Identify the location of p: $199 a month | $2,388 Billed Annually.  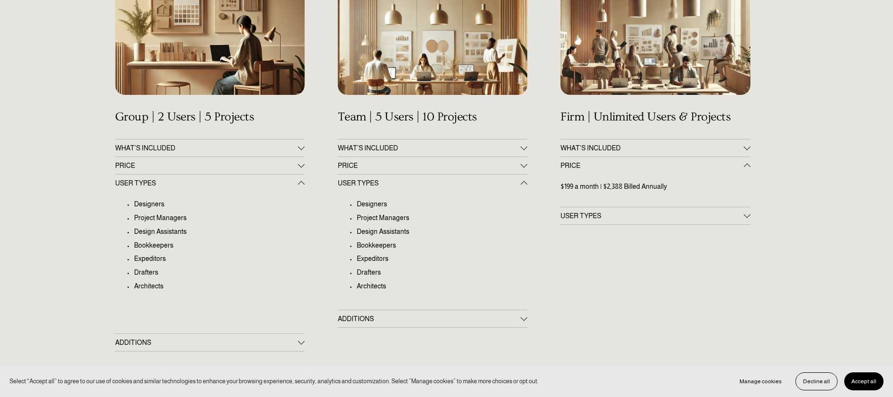
(655, 187).